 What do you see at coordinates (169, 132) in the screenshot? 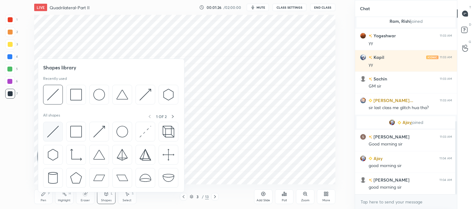
I see `img: svg+xml;charset=utf-8,%3Csvg%20xmlns%3D%22http%3A%2F%2Fwww.w3.org%2F2000%2Fsvg%22%20width%3D%2235...` at bounding box center [169, 132].